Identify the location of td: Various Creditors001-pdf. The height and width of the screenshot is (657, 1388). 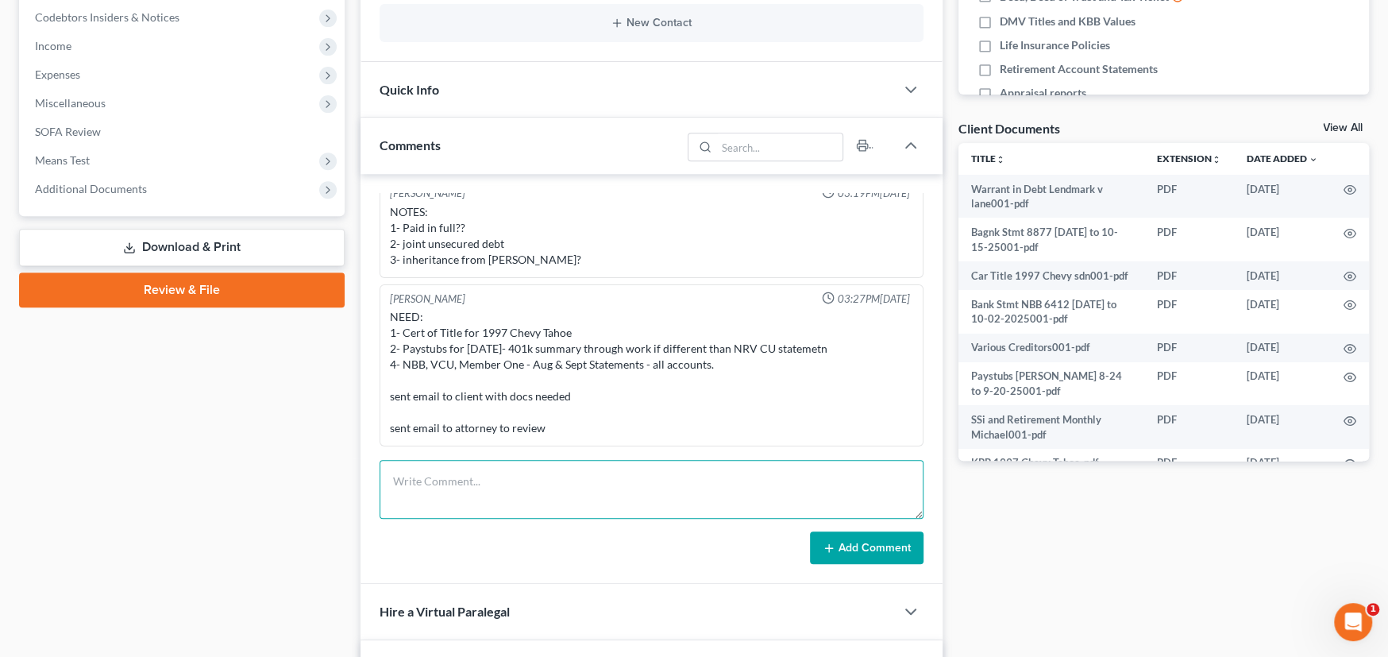
(1051, 348).